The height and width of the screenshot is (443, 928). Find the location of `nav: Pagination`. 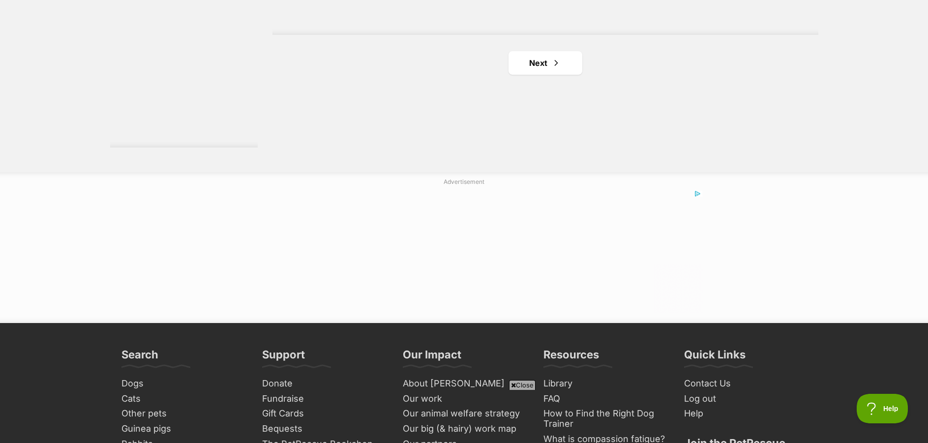

nav: Pagination is located at coordinates (545, 63).